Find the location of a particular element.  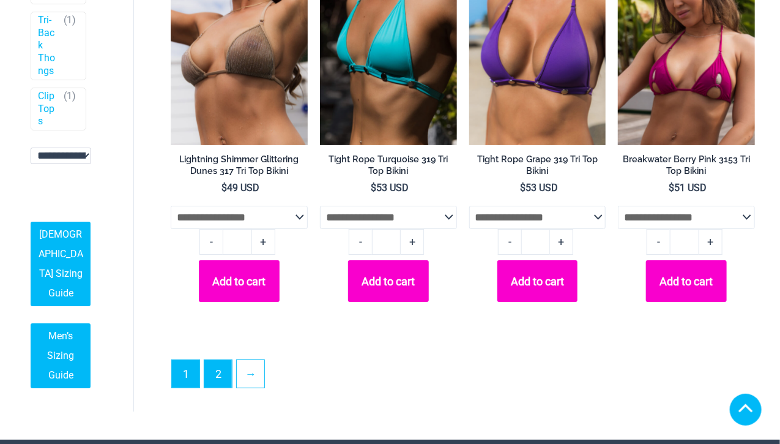

h2: Tight Rope Grape 319 Tri Top Bikini is located at coordinates (538, 165).